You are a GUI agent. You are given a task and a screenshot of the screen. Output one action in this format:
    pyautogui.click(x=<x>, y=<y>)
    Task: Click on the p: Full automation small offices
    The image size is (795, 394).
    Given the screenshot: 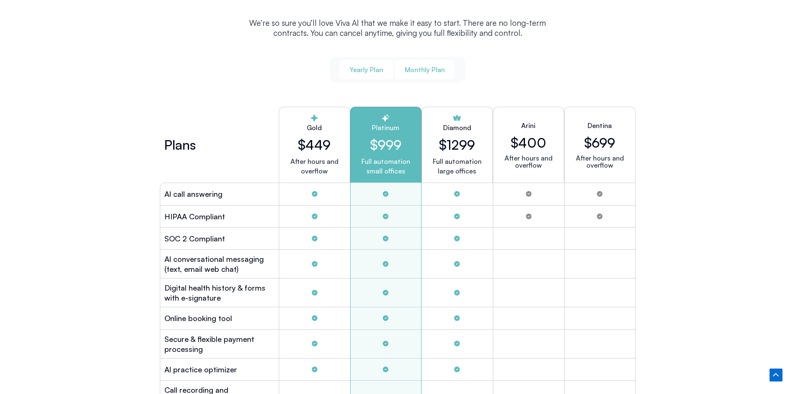 What is the action you would take?
    pyautogui.click(x=386, y=167)
    